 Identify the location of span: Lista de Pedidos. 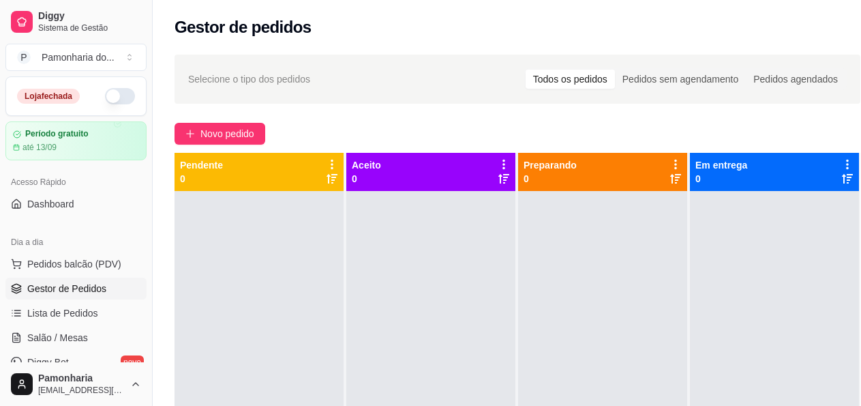
(63, 313).